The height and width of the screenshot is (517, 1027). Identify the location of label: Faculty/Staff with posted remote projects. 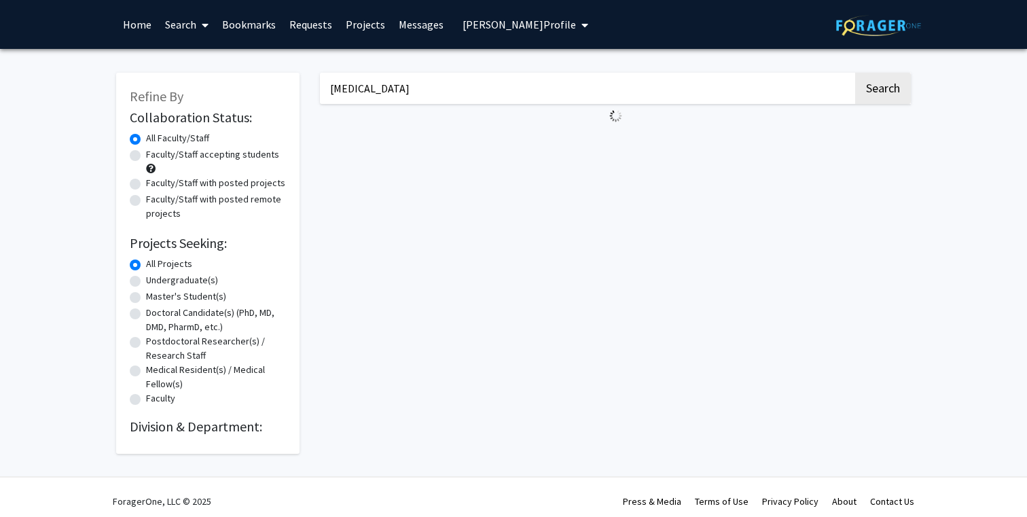
(216, 207).